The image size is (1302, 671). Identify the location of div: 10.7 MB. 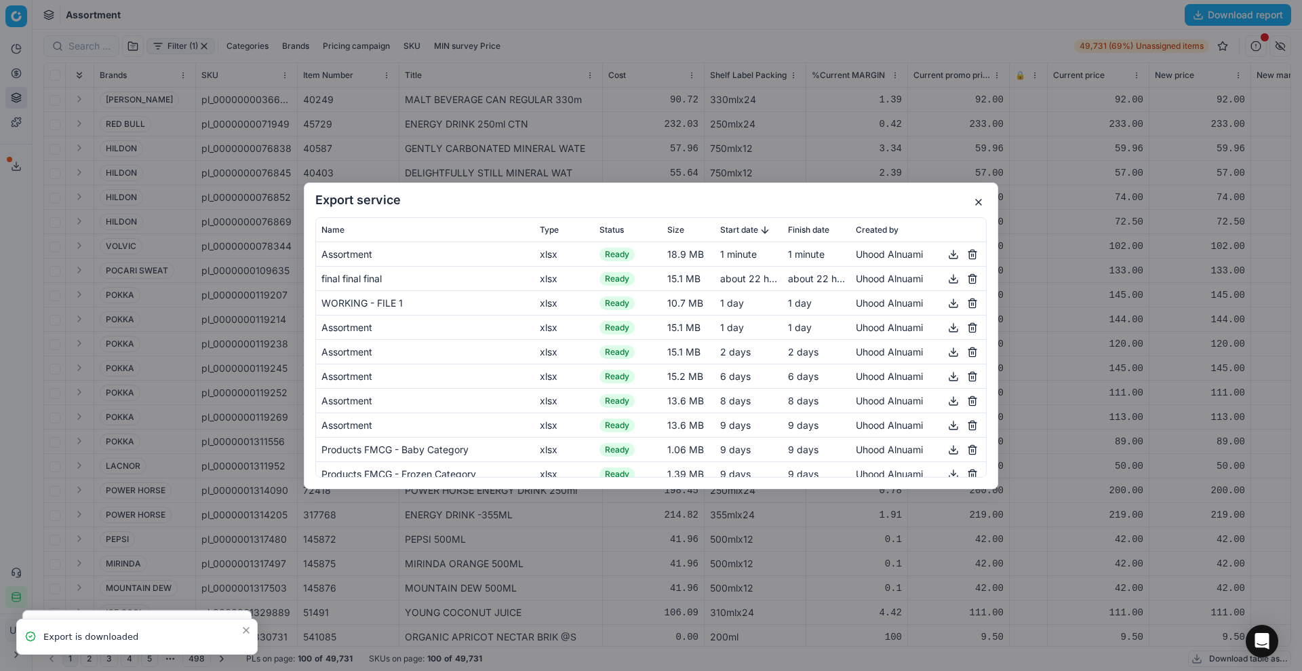
(688, 303).